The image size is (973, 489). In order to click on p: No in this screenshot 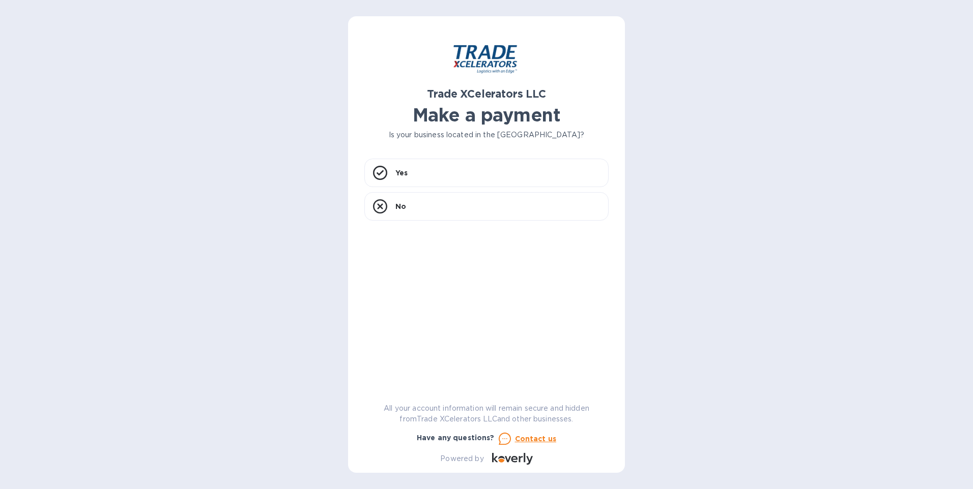, I will do `click(400, 207)`.